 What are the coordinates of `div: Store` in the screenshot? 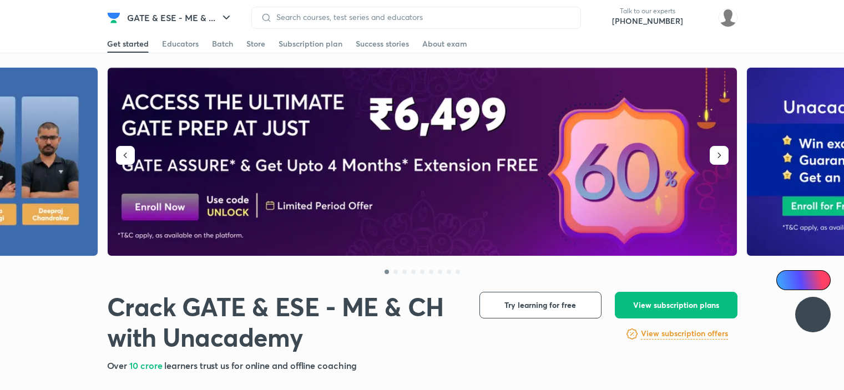 It's located at (256, 44).